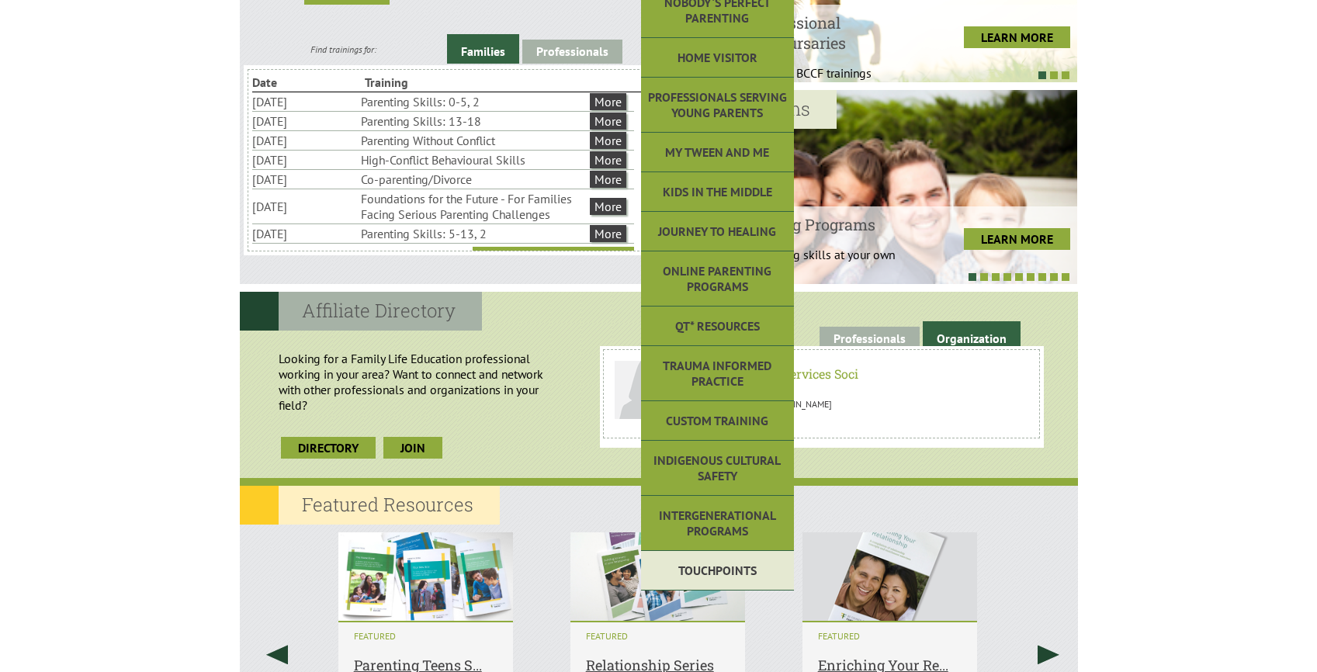  What do you see at coordinates (361, 311) in the screenshot?
I see `h2: Affiliate Directory` at bounding box center [361, 311].